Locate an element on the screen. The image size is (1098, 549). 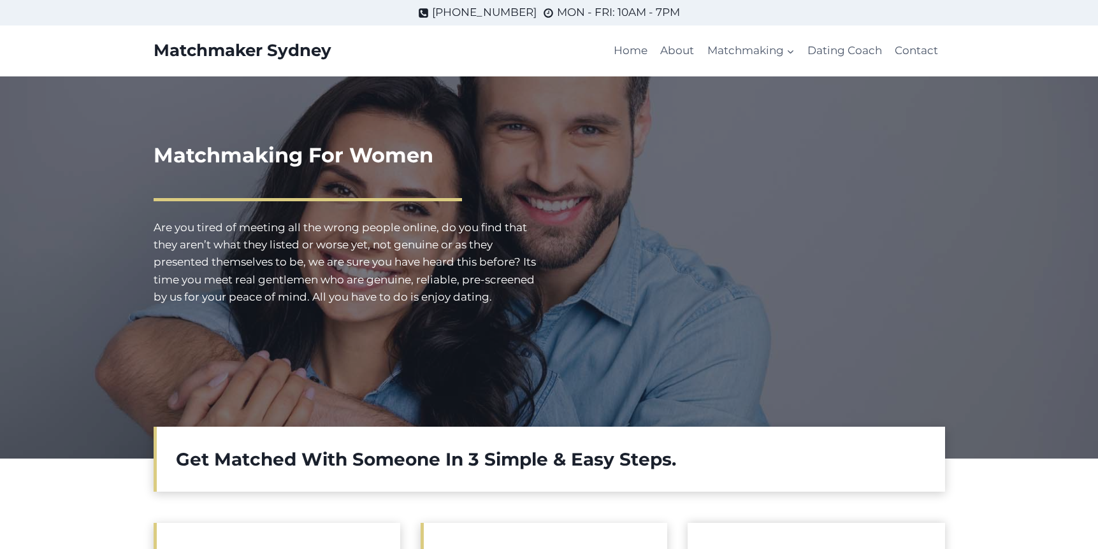
a: Matchmaker Sydney is located at coordinates (242, 50).